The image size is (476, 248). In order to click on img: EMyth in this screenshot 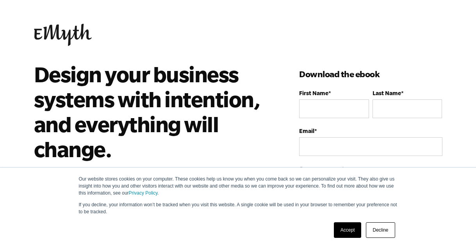, I will do `click(63, 35)`.